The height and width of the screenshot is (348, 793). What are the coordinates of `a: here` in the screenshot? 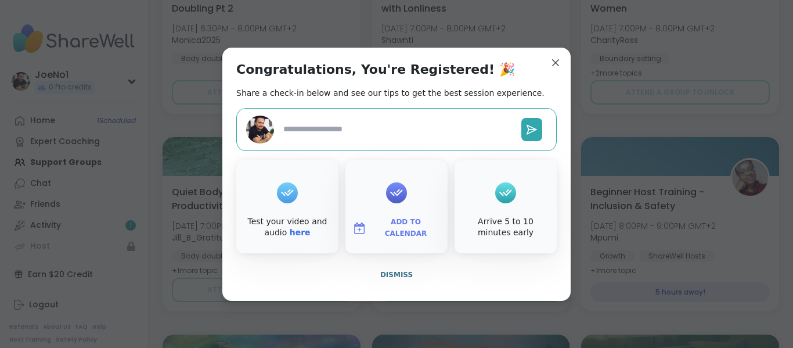 It's located at (300, 232).